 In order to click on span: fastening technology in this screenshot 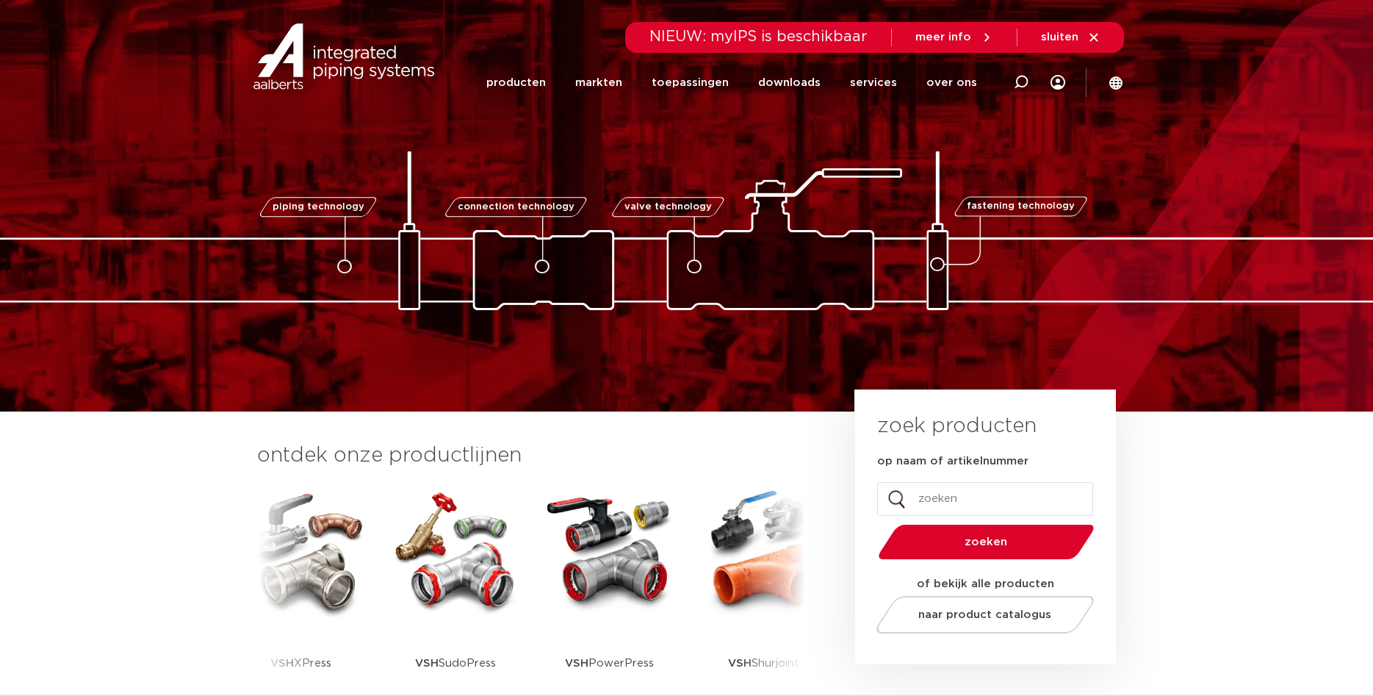, I will do `click(1021, 206)`.